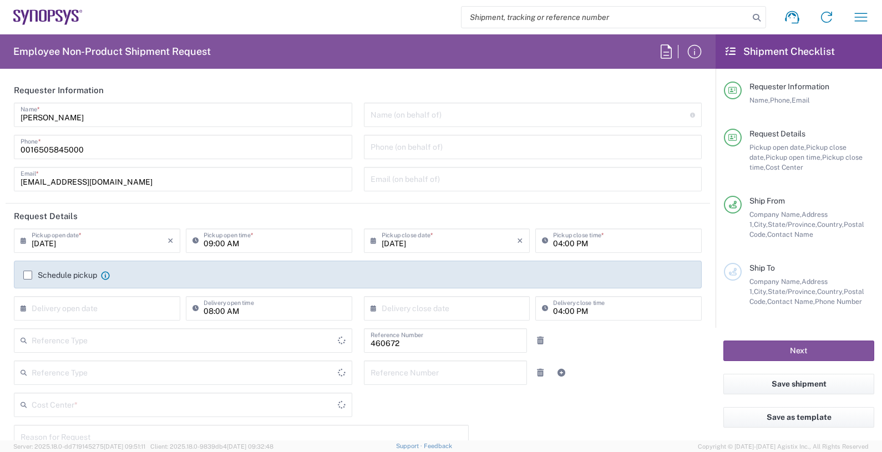 The image size is (882, 452). What do you see at coordinates (59, 90) in the screenshot?
I see `h2: Requester Information` at bounding box center [59, 90].